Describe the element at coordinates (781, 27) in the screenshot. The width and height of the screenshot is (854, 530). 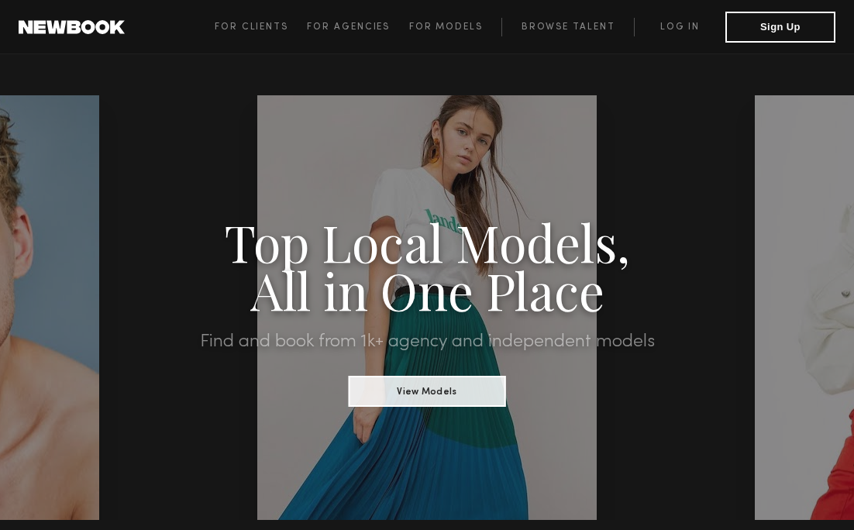
I see `button: Sign Up` at that location.